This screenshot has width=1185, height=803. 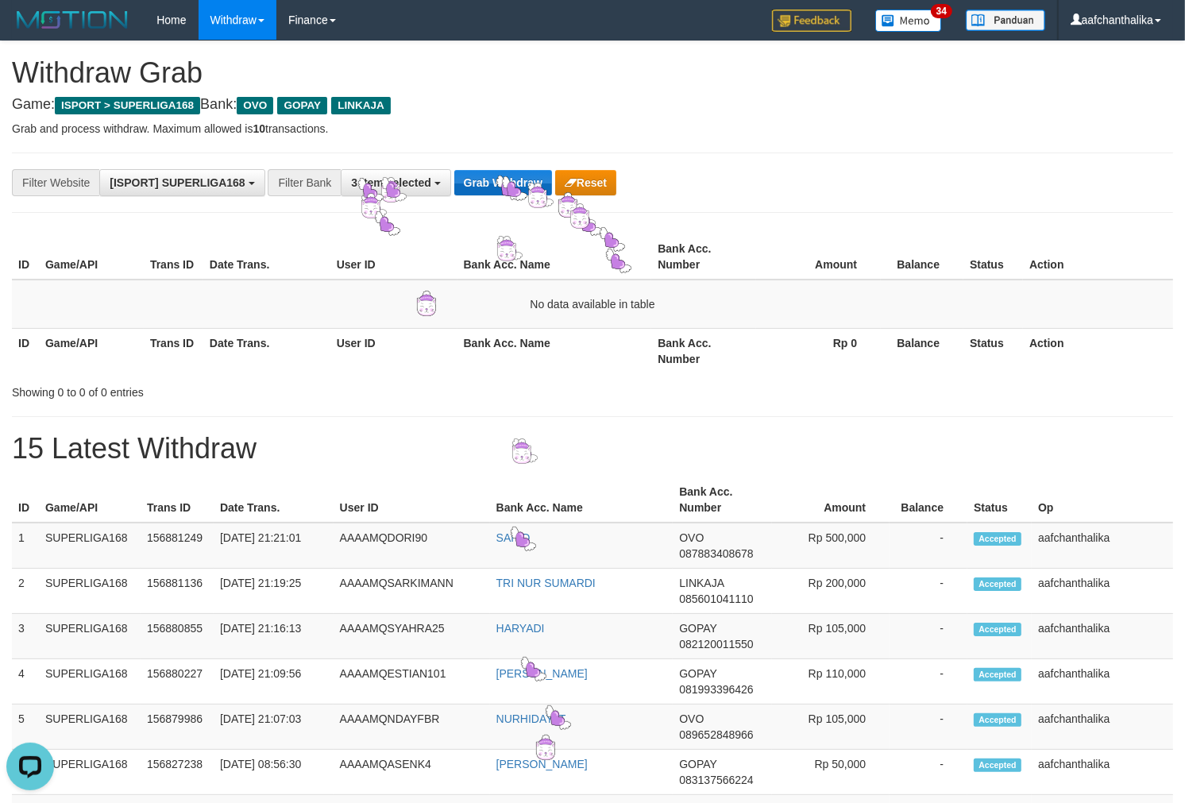 I want to click on img: Button%20Memo.svg, so click(x=909, y=21).